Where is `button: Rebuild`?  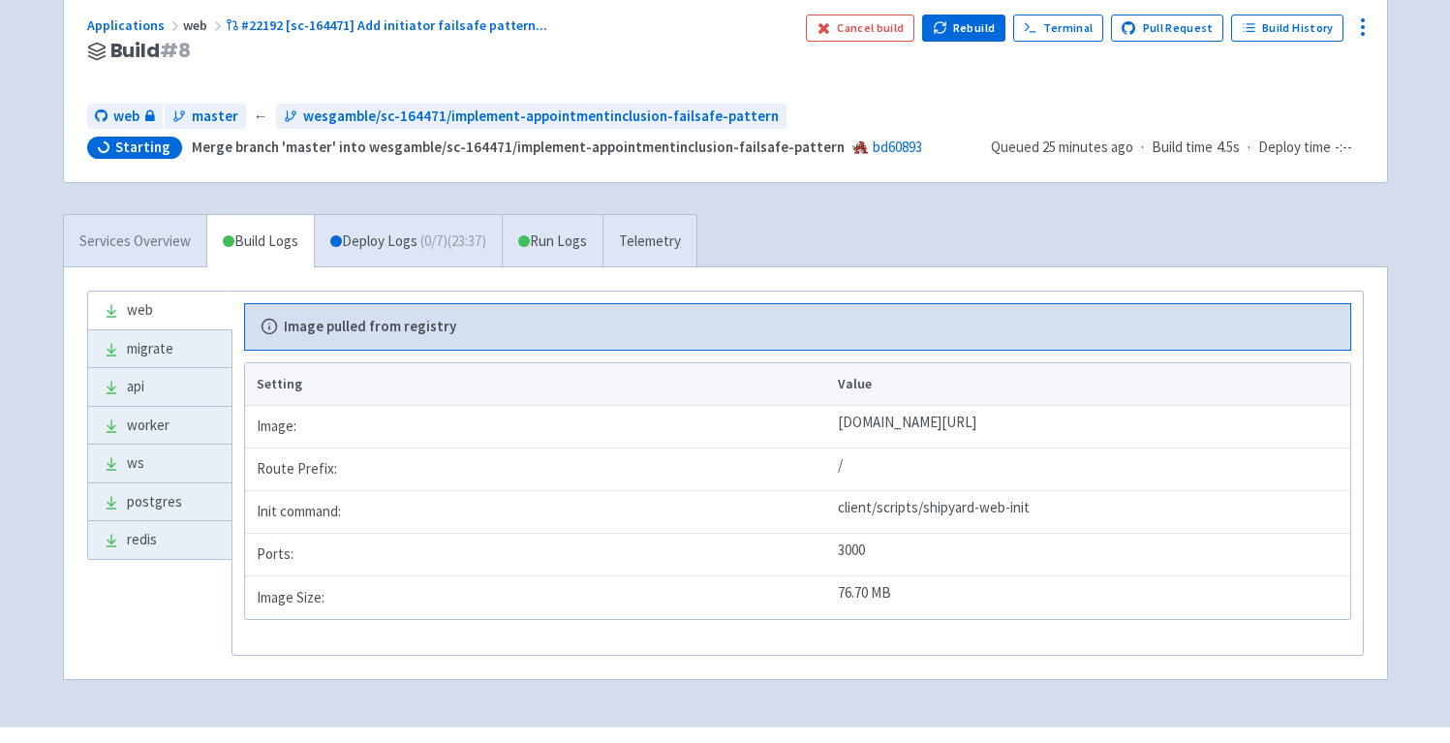
button: Rebuild is located at coordinates (964, 28).